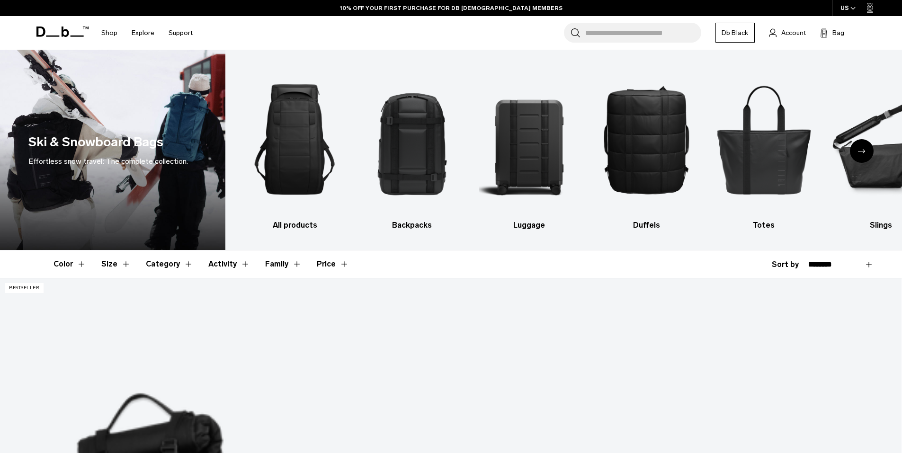 This screenshot has width=902, height=453. I want to click on a: Db Totes, so click(764, 147).